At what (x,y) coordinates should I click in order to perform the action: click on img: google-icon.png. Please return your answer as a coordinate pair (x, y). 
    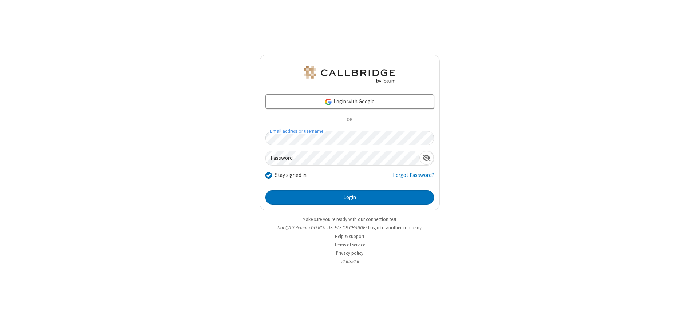
    Looking at the image, I should click on (329, 102).